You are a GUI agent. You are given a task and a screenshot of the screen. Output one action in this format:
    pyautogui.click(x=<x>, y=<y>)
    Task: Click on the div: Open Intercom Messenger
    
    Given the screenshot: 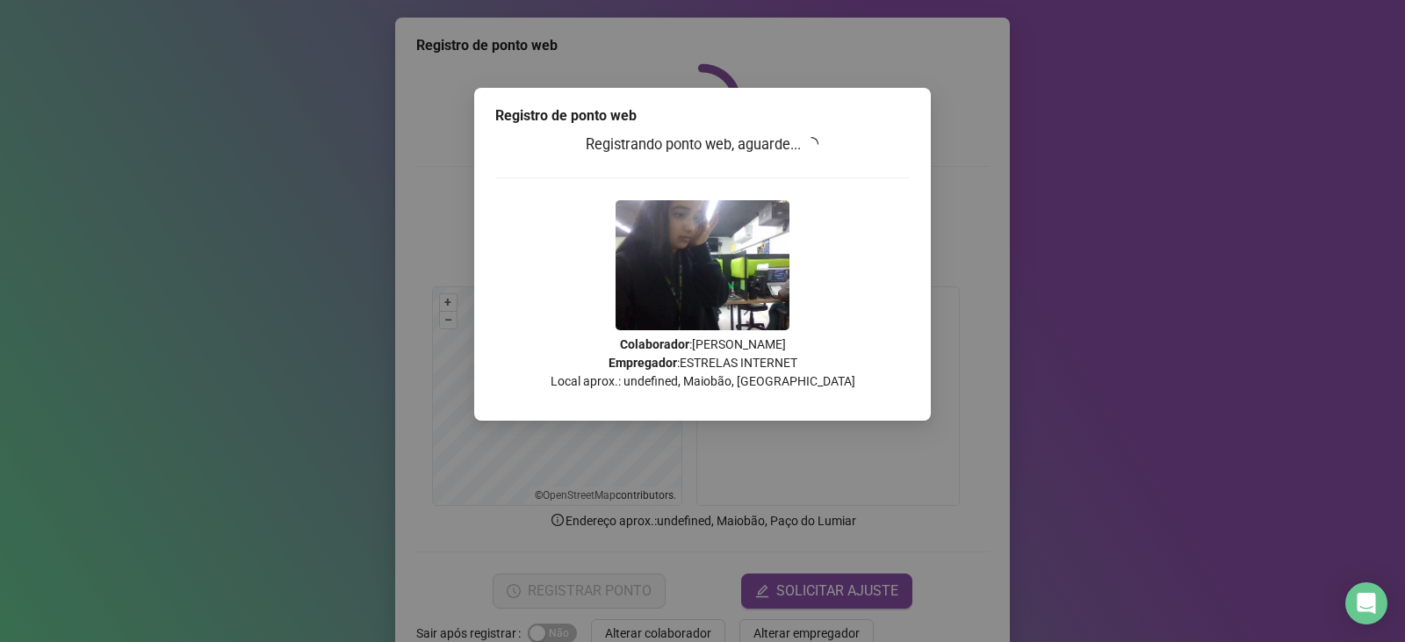 What is the action you would take?
    pyautogui.click(x=1366, y=603)
    